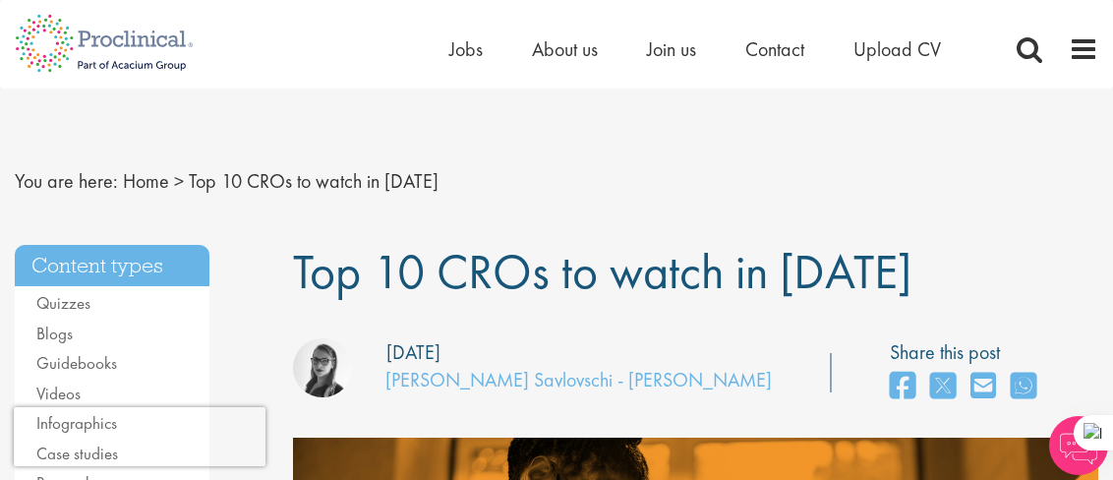  I want to click on a: Guidebooks, so click(77, 363).